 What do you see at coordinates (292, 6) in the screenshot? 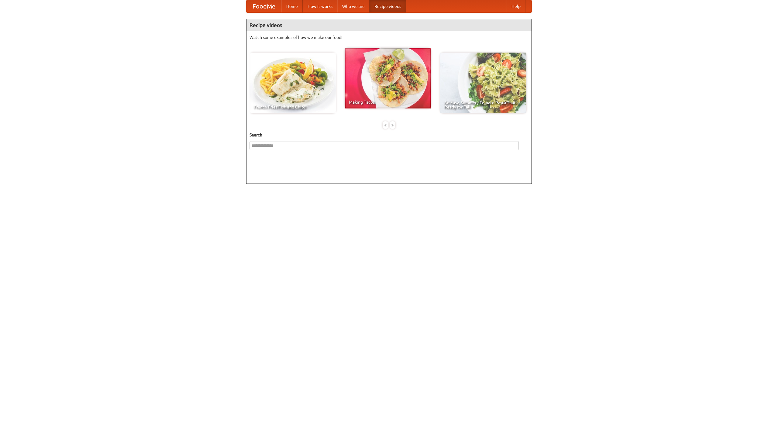
I see `a: Home` at bounding box center [292, 6].